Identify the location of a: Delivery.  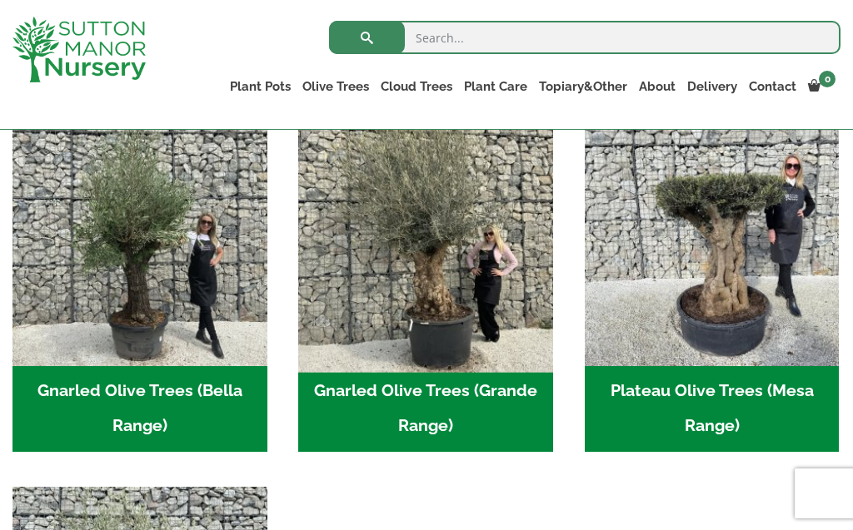
(712, 87).